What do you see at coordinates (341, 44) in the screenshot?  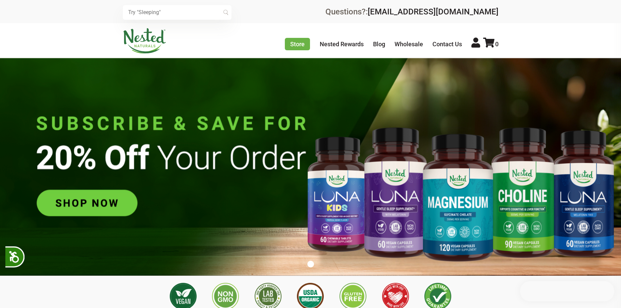 I see `a: Nested Rewards` at bounding box center [341, 44].